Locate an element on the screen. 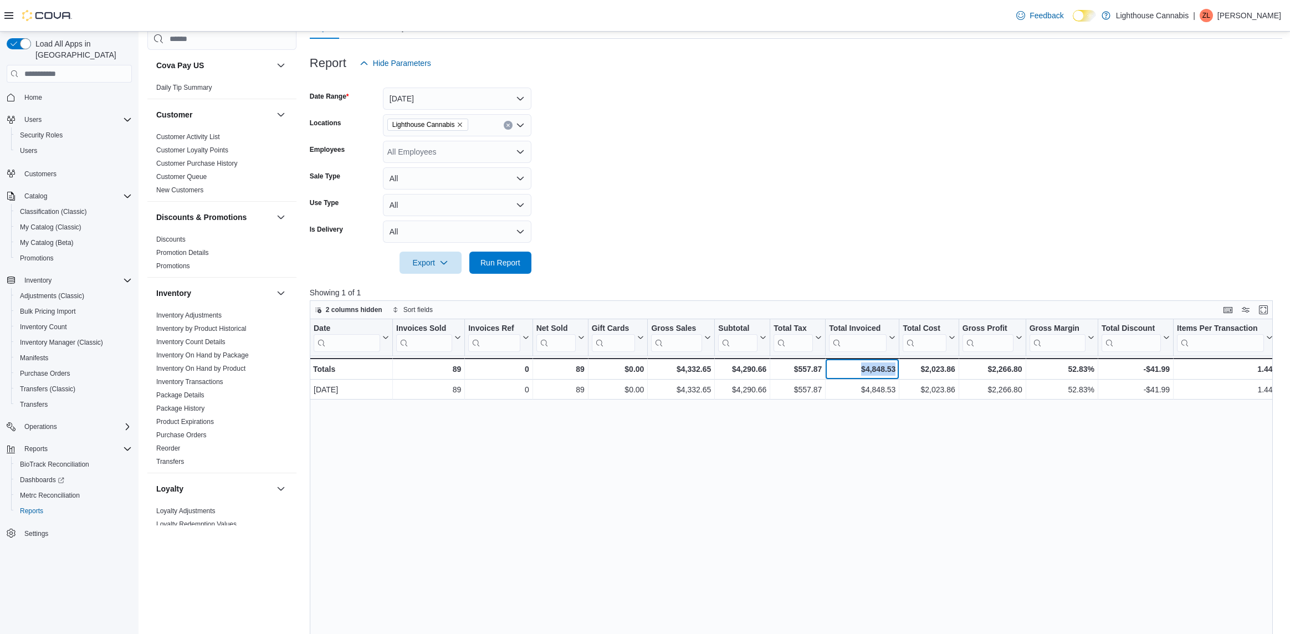 The image size is (1290, 634). div: Gross Profit is located at coordinates (988, 337).